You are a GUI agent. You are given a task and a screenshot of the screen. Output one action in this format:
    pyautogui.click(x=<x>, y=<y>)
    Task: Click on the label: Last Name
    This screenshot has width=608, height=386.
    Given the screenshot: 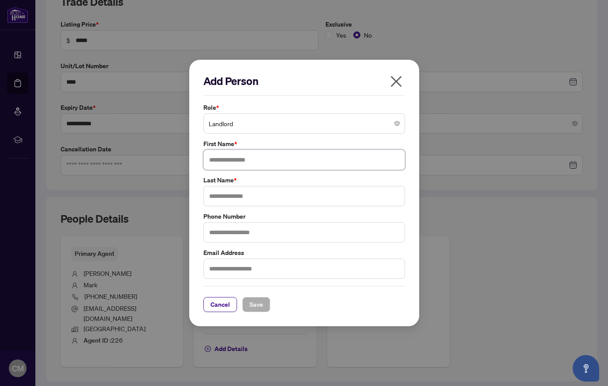 What is the action you would take?
    pyautogui.click(x=304, y=180)
    